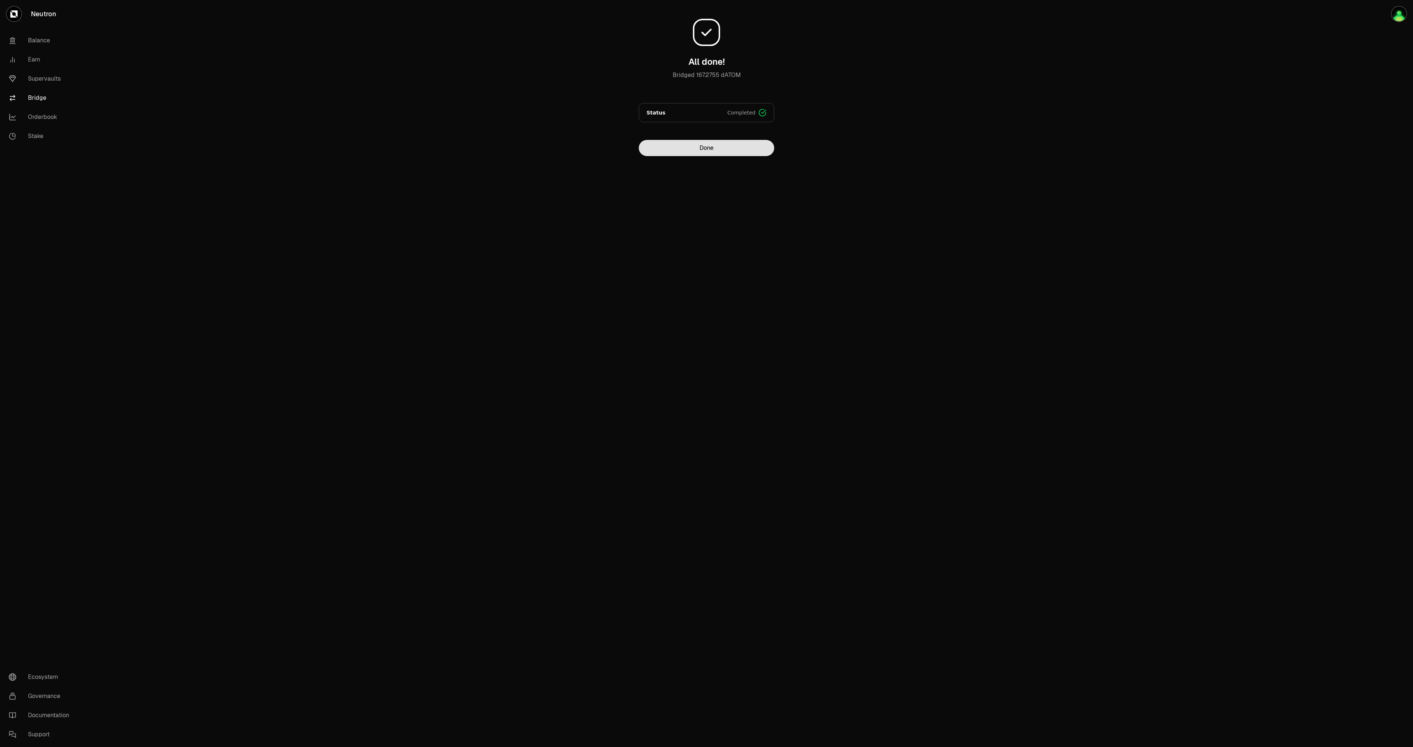  I want to click on a: Ecosystem, so click(41, 677).